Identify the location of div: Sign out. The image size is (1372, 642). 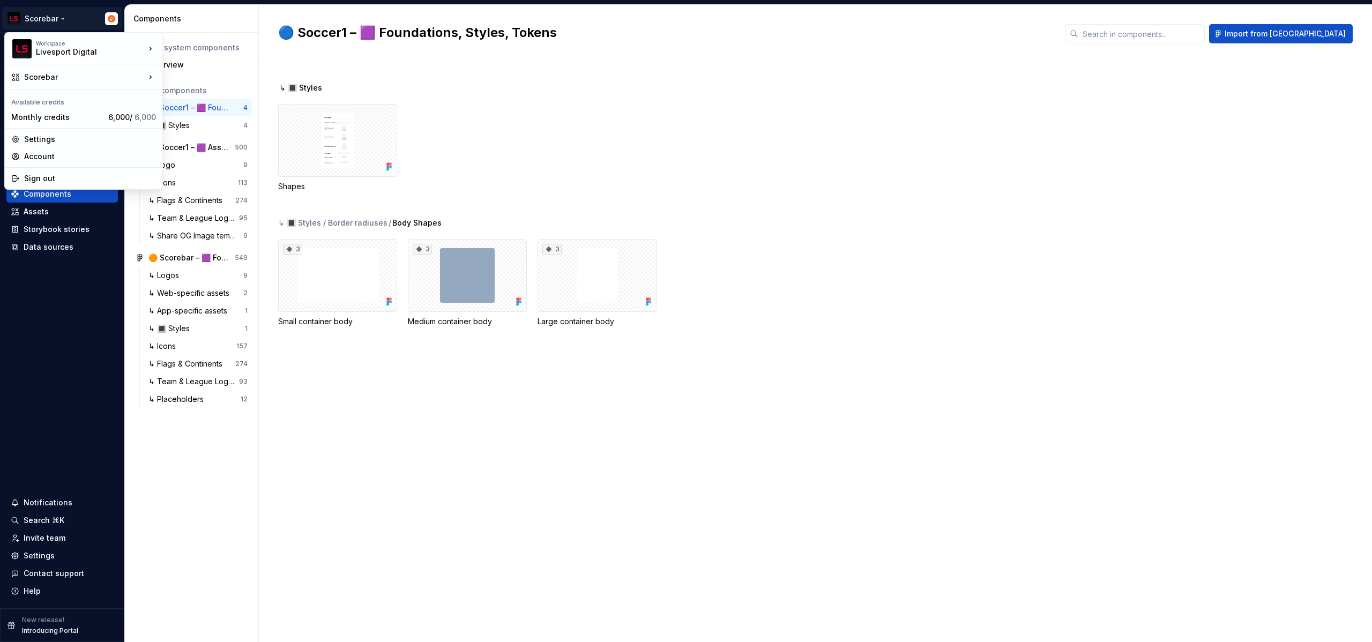
(90, 179).